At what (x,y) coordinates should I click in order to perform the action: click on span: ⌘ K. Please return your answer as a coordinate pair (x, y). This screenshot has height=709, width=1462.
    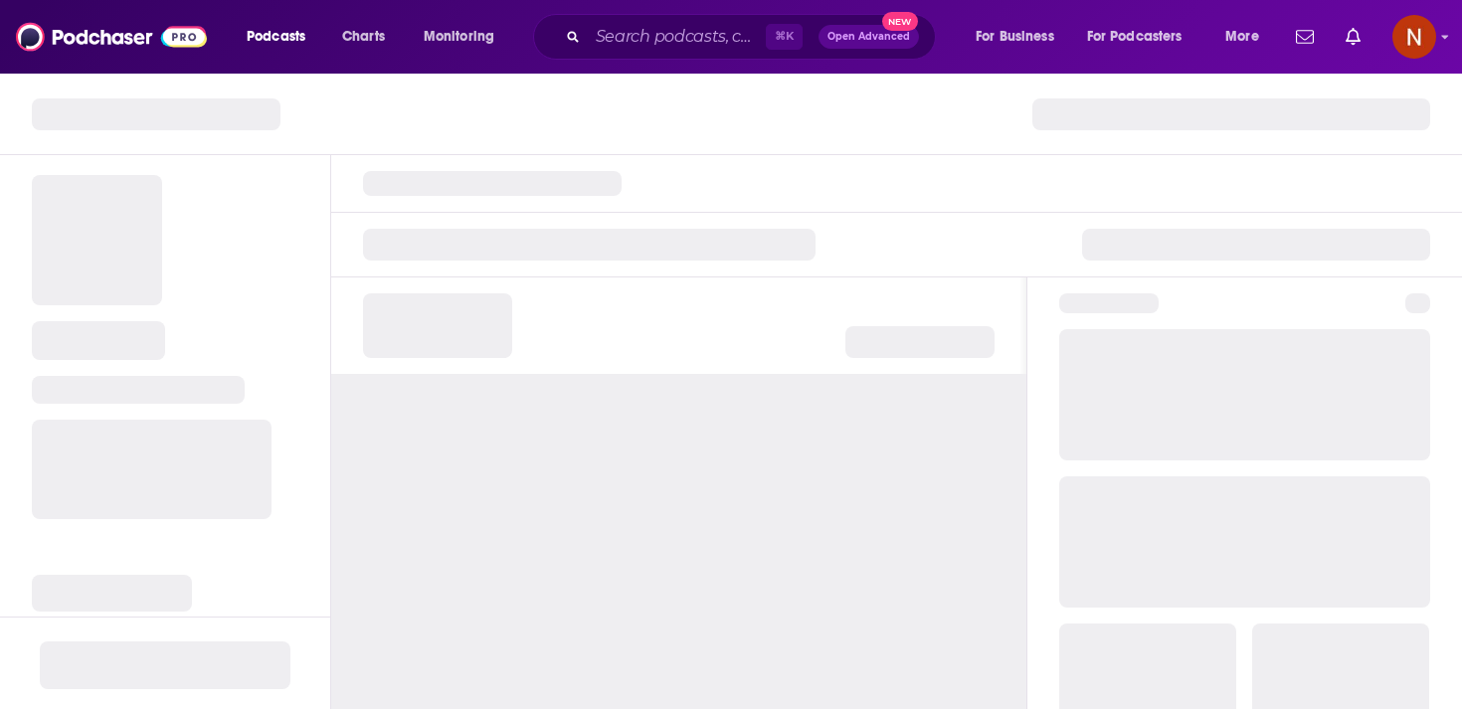
    Looking at the image, I should click on (784, 37).